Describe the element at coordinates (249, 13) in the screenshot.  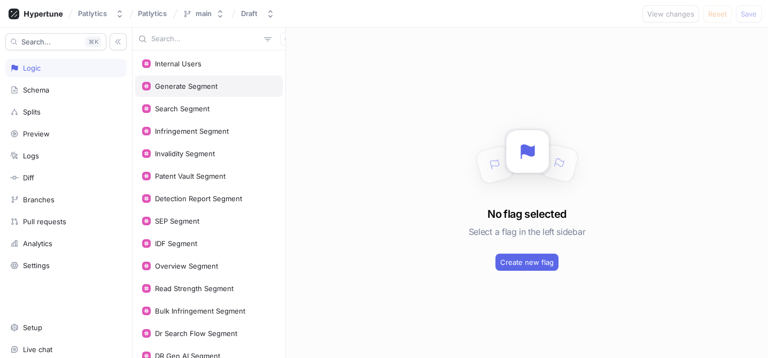
I see `div: Draft` at that location.